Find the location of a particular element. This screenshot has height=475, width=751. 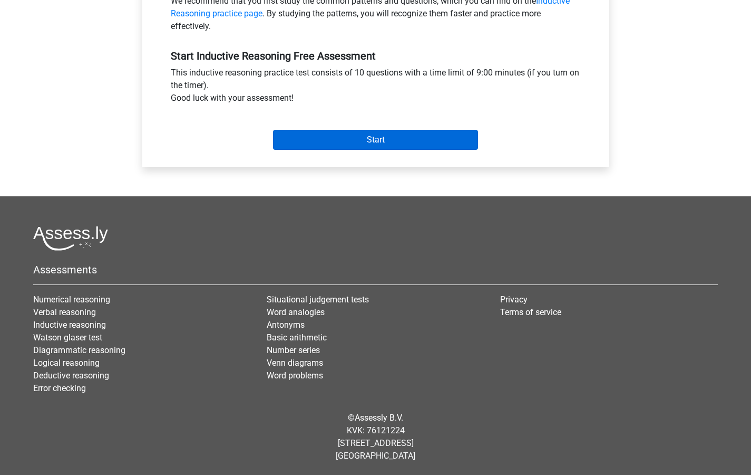

a: Basic arithmetic is located at coordinates (297, 337).